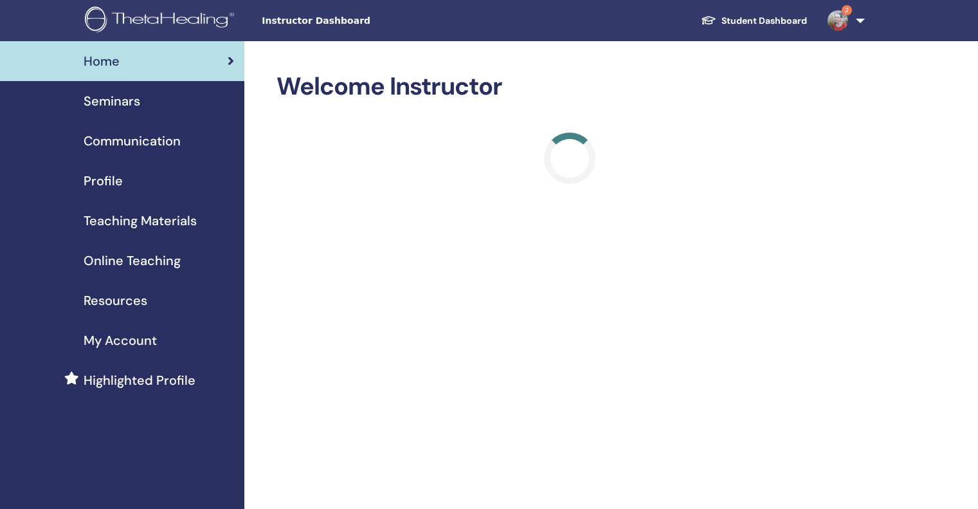 The height and width of the screenshot is (509, 978). I want to click on img: graduation-cap-white.svg, so click(709, 20).